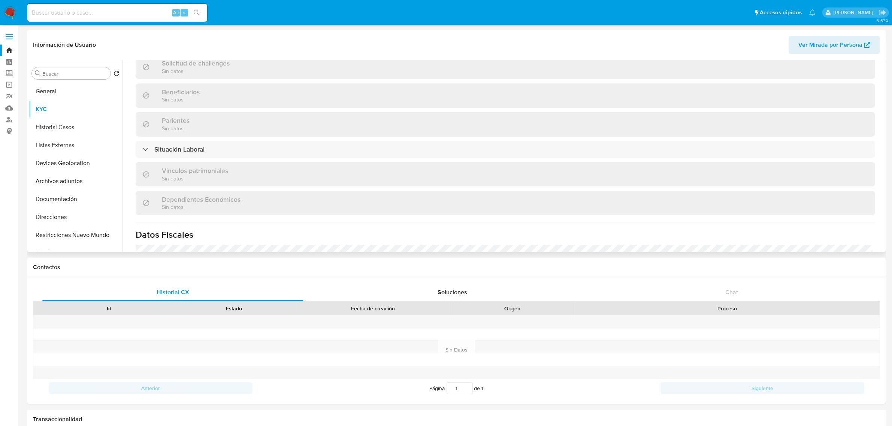  Describe the element at coordinates (781, 12) in the screenshot. I see `span: Accesos rápidos` at that location.